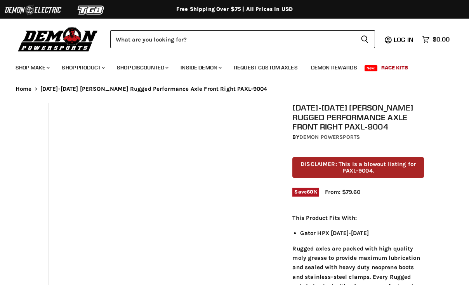 Image resolution: width=469 pixels, height=285 pixels. I want to click on a: $0.00, so click(435, 39).